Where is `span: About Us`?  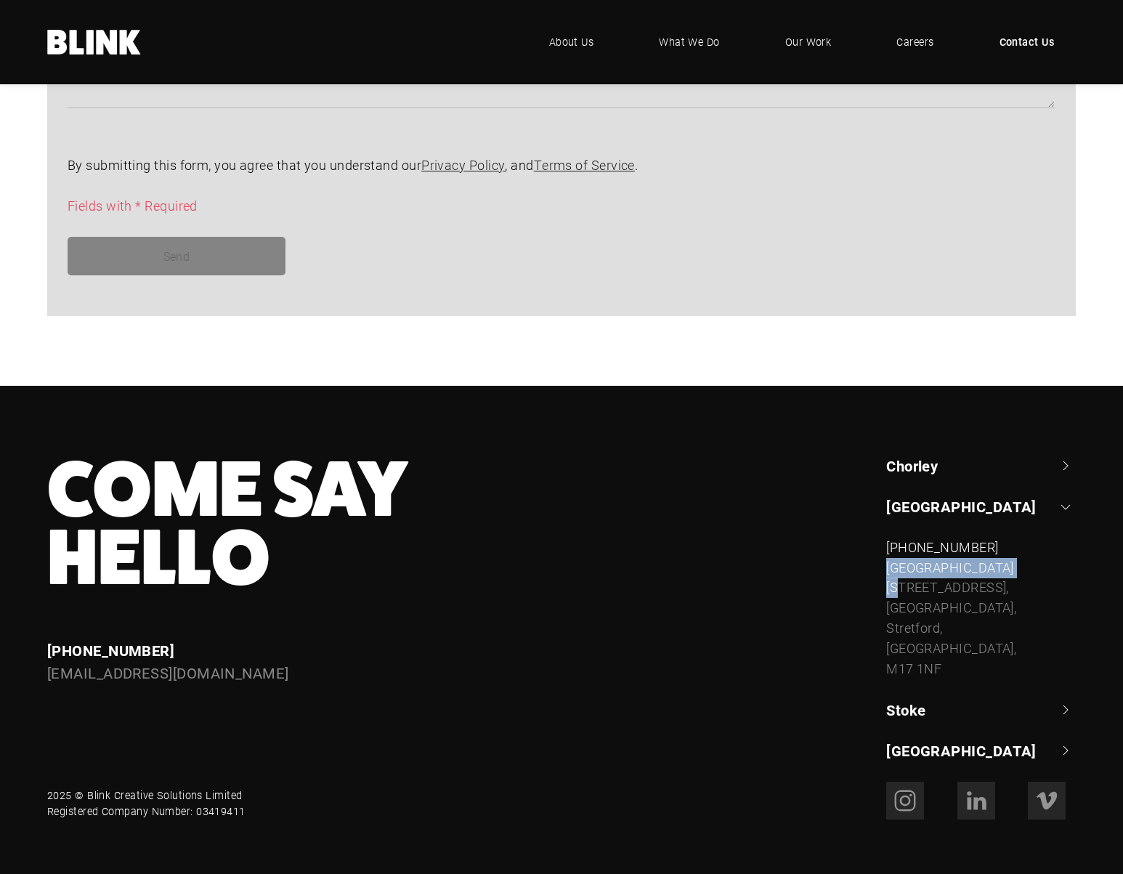
span: About Us is located at coordinates (571, 42).